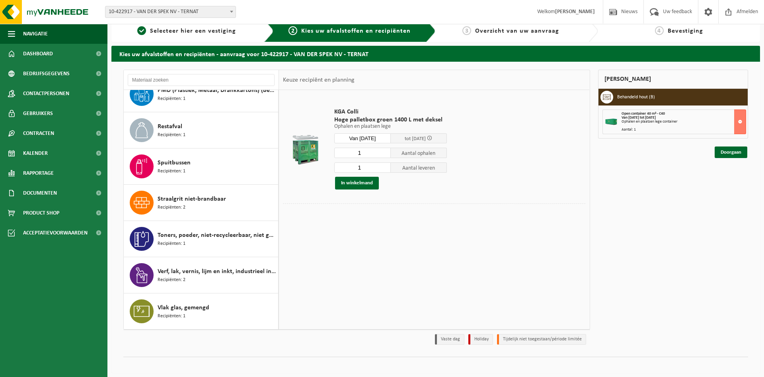 The image size is (764, 377). Describe the element at coordinates (435, 53) in the screenshot. I see `h2: Kies uw afvalstoffen en recipiënten - aanvraag voor 10-422917 - VAN DER SPEK NV - TERNAT` at that location.